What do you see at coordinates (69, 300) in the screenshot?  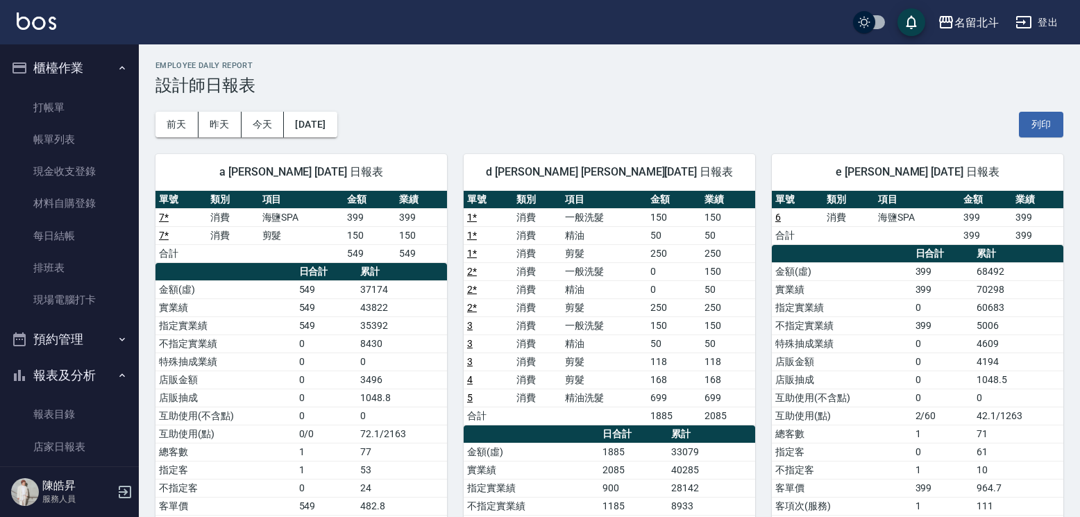 I see `a: 現場電腦打卡` at bounding box center [69, 300].